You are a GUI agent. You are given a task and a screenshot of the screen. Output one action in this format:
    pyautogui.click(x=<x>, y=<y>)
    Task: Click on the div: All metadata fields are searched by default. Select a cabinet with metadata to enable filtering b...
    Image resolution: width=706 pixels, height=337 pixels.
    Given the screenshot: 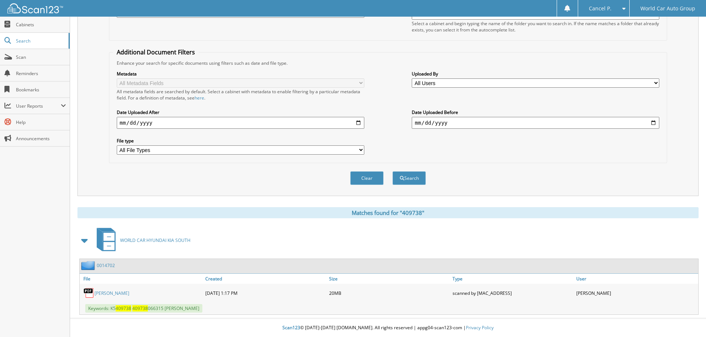 What is the action you would take?
    pyautogui.click(x=240, y=95)
    